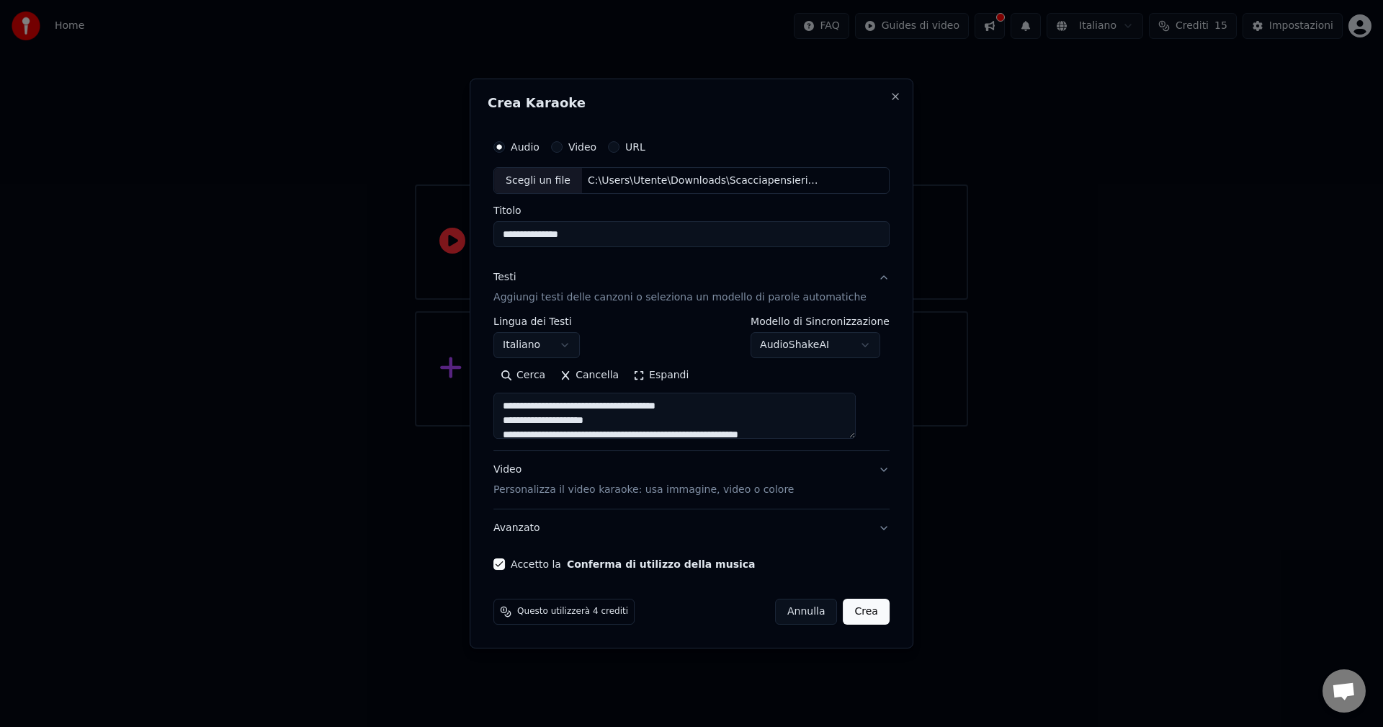  I want to click on label: URL, so click(635, 147).